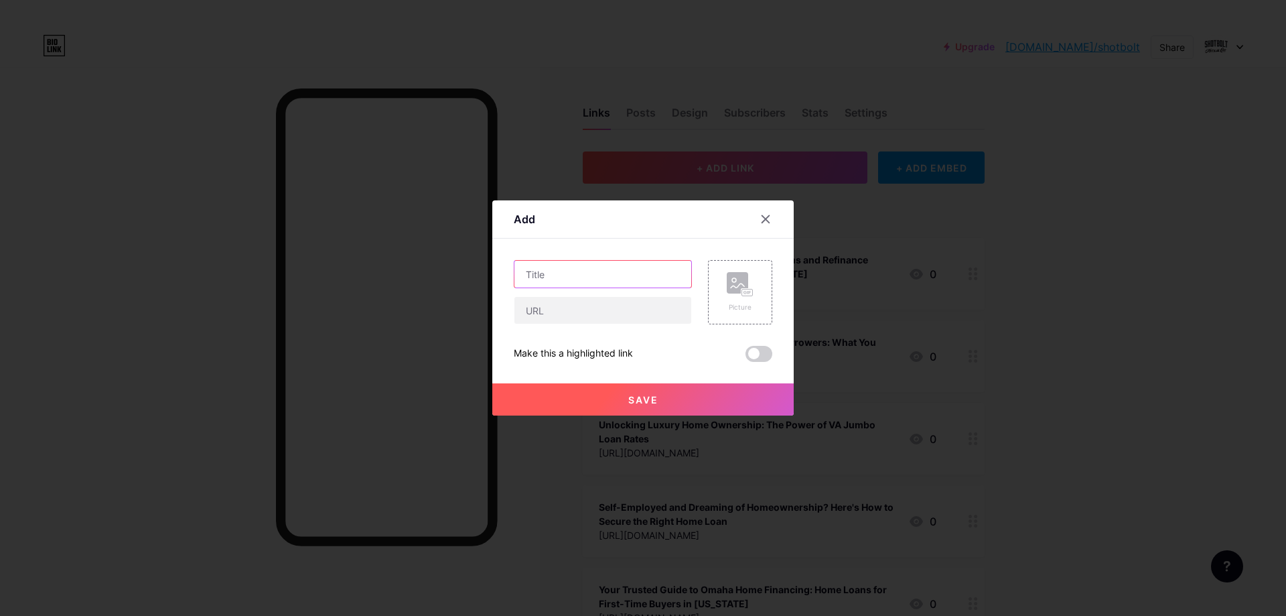 The width and height of the screenshot is (1286, 616). What do you see at coordinates (603, 274) in the screenshot?
I see `input: Title` at bounding box center [603, 274].